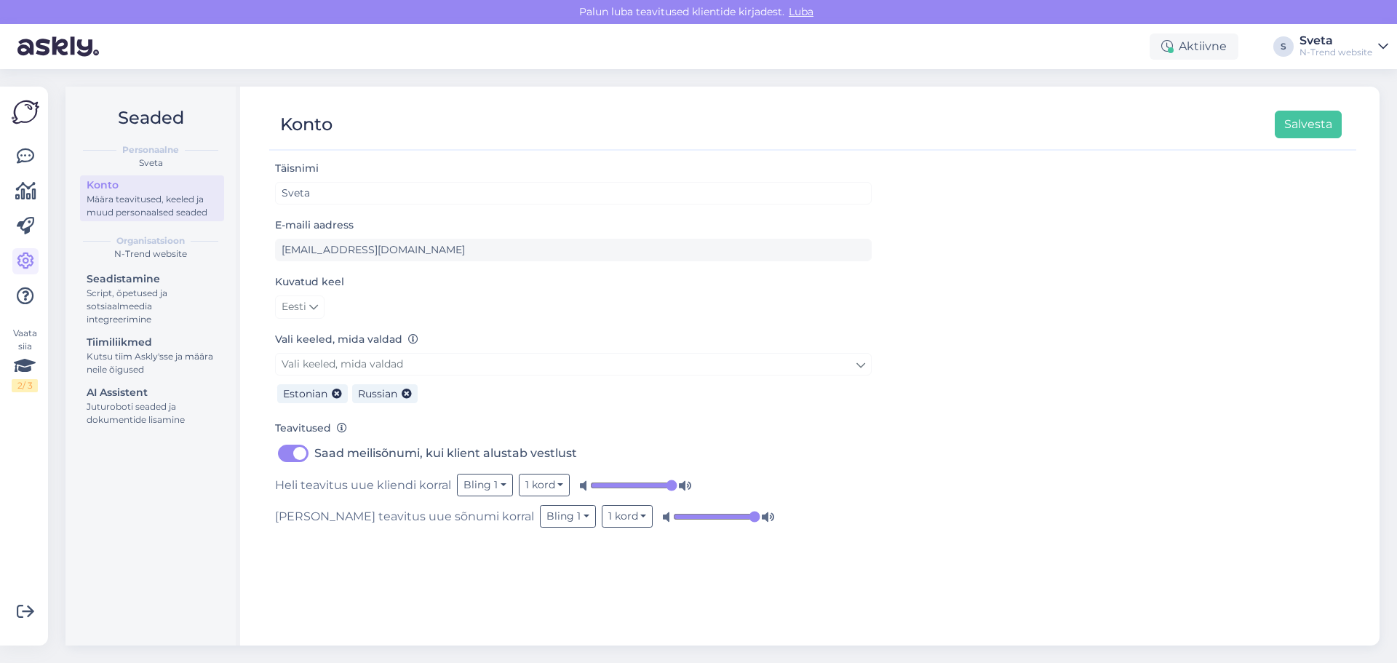  I want to click on input: Sisesta e-maili aadress, so click(573, 250).